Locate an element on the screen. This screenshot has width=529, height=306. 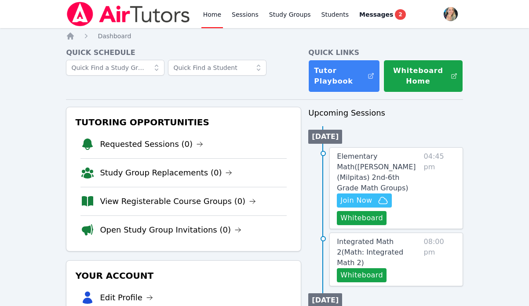
h3: Tutoring Opportunities is located at coordinates (183, 122).